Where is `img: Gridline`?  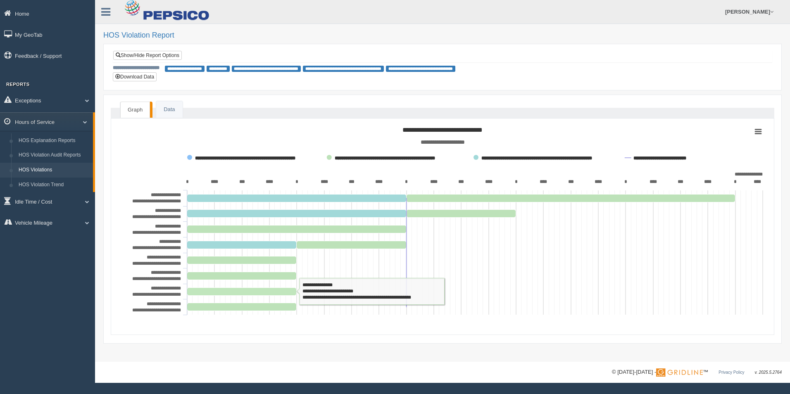 img: Gridline is located at coordinates (679, 373).